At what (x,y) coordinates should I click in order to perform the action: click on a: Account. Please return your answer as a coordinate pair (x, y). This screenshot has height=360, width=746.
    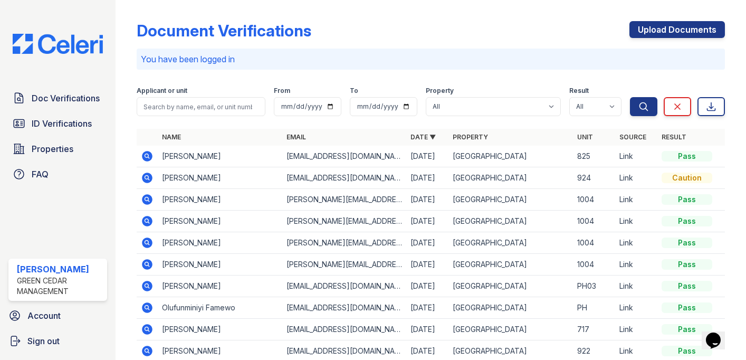
    Looking at the image, I should click on (57, 315).